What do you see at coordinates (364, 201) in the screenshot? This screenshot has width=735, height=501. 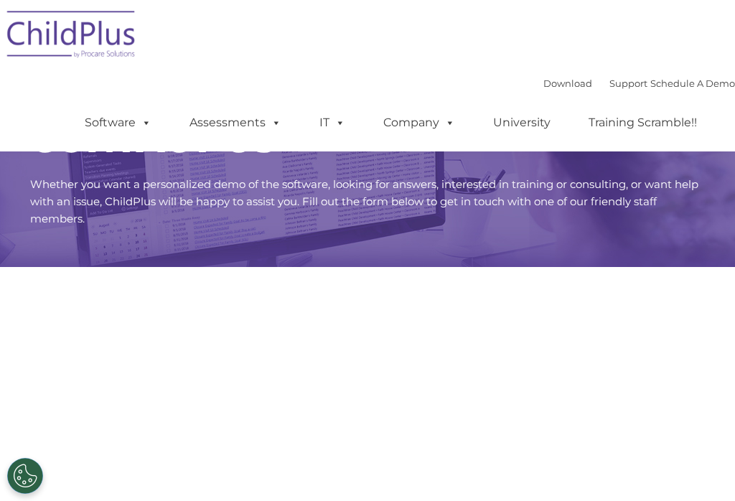 I see `span: Whether you want a personalized demo of the software, looking for answers, interested in training...` at bounding box center [364, 201].